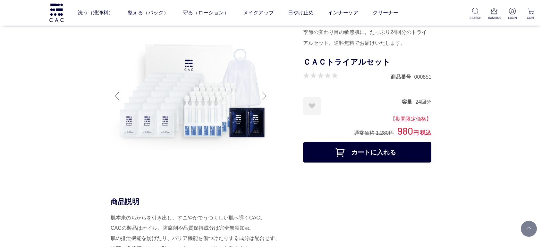 The width and height of the screenshot is (542, 247). I want to click on a: CART, so click(530, 14).